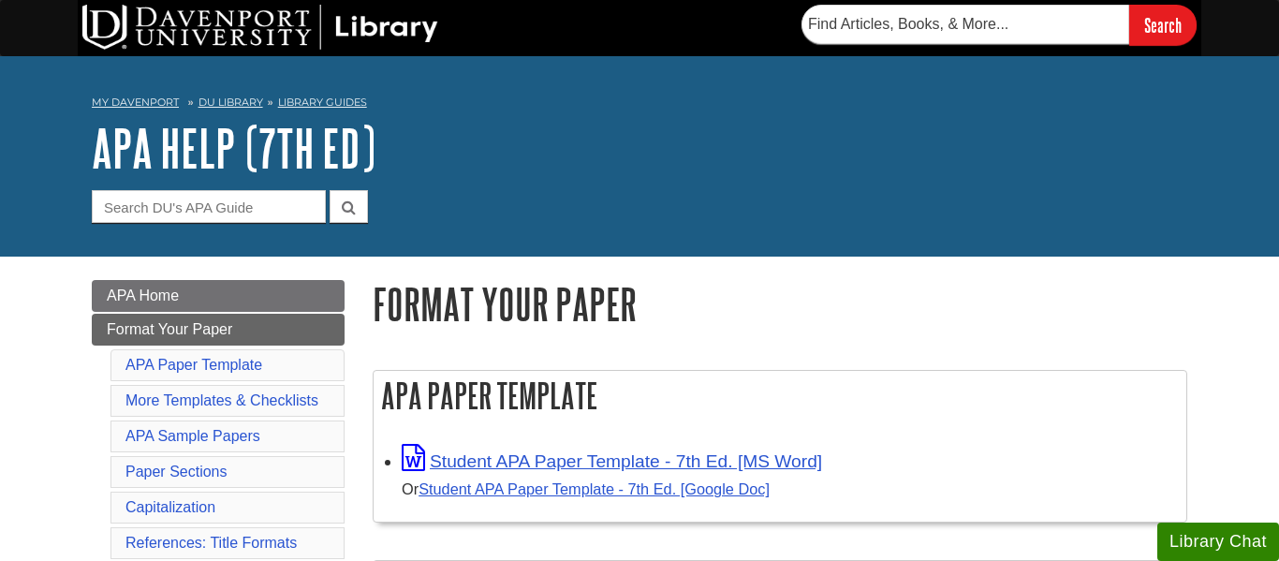 The width and height of the screenshot is (1279, 561). I want to click on span: APA Home, so click(142, 295).